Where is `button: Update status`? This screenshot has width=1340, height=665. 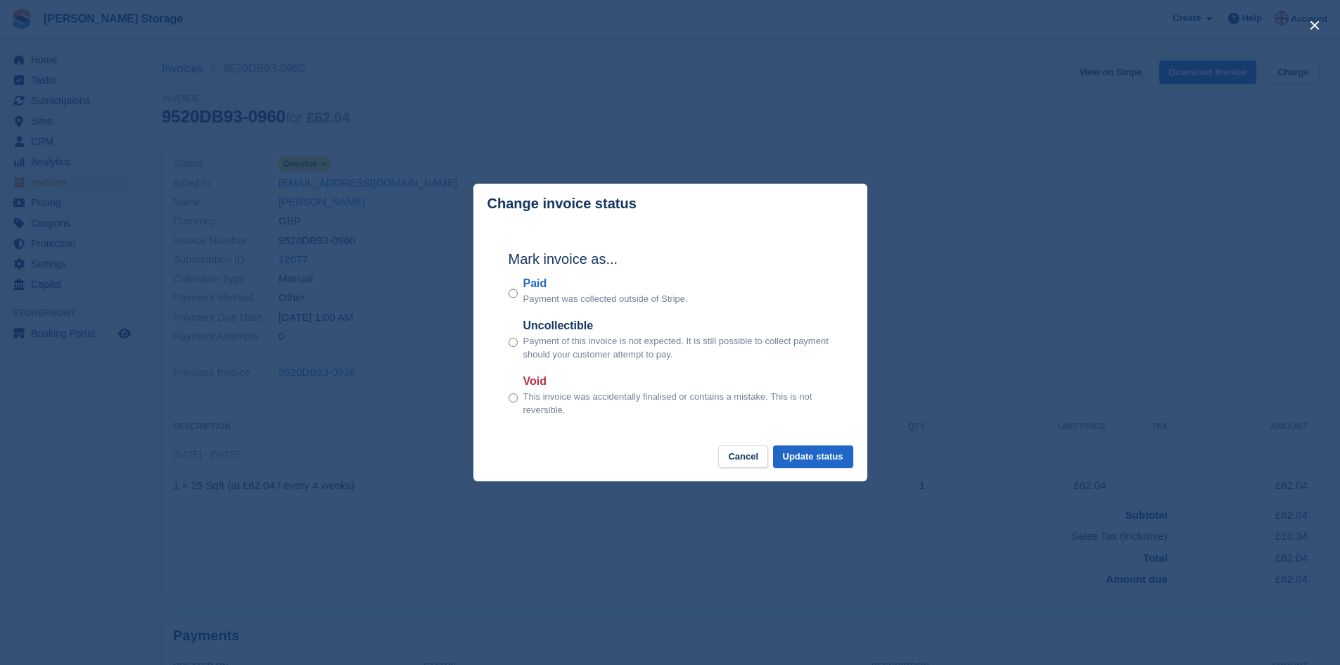 button: Update status is located at coordinates (813, 457).